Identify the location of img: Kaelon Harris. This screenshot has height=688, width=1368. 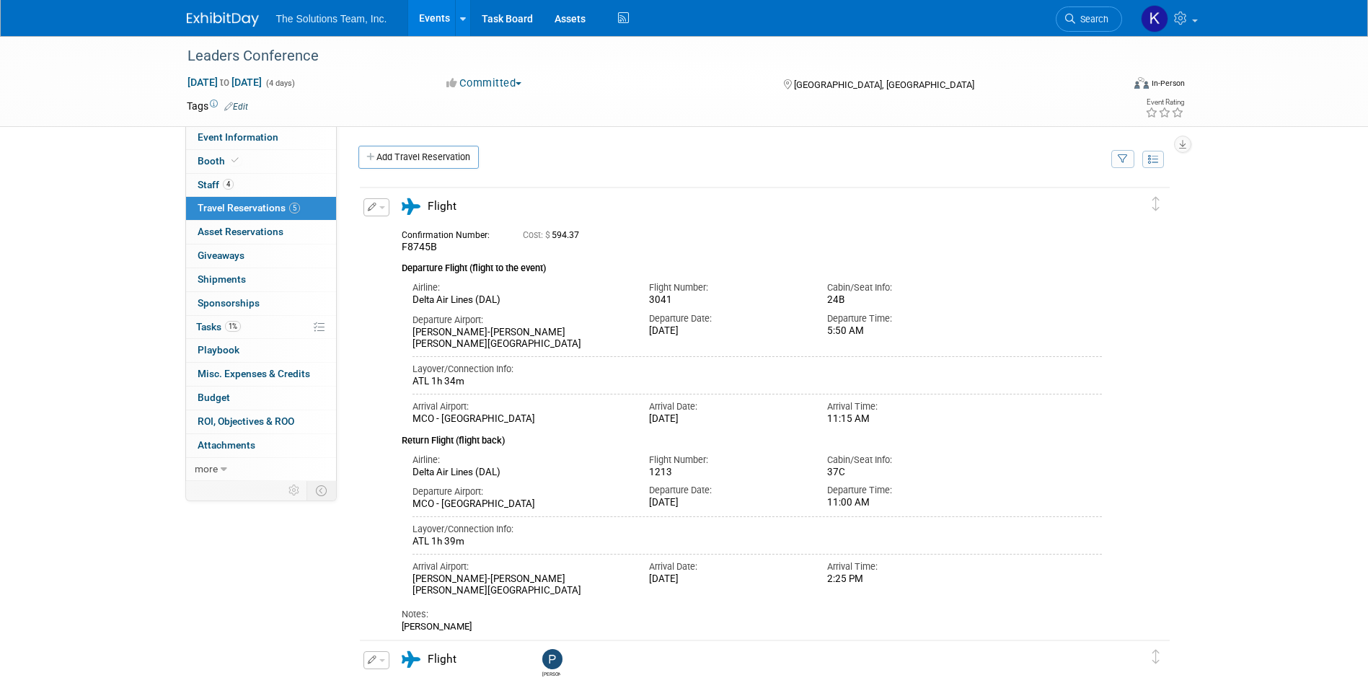
(1154, 19).